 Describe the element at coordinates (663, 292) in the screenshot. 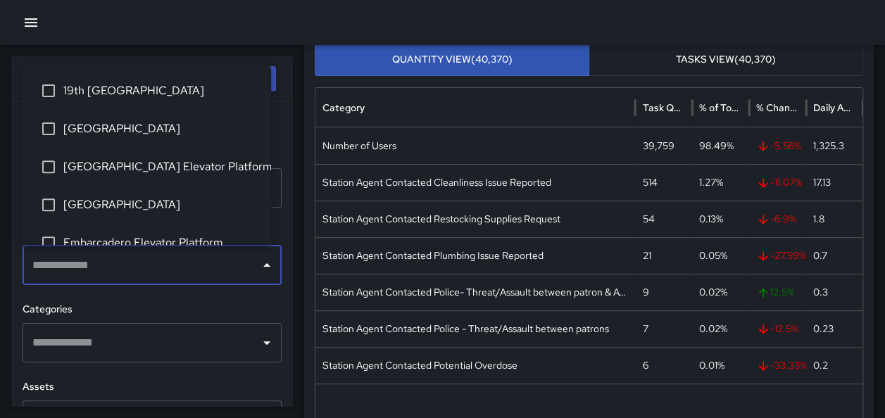

I see `div: 9` at that location.